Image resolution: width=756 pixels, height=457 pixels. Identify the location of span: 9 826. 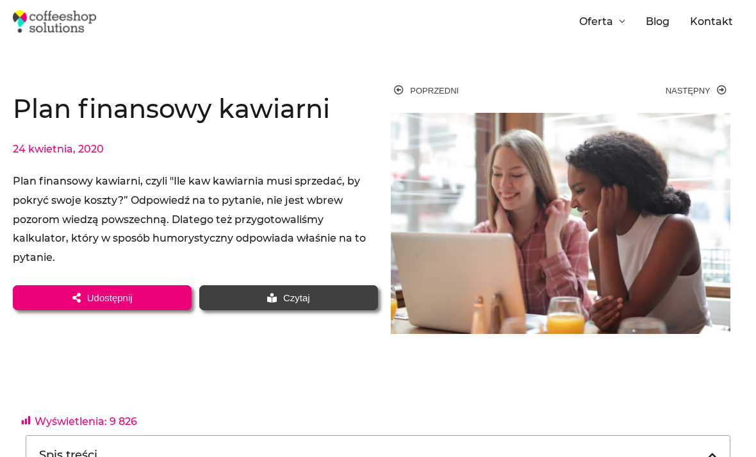
(123, 421).